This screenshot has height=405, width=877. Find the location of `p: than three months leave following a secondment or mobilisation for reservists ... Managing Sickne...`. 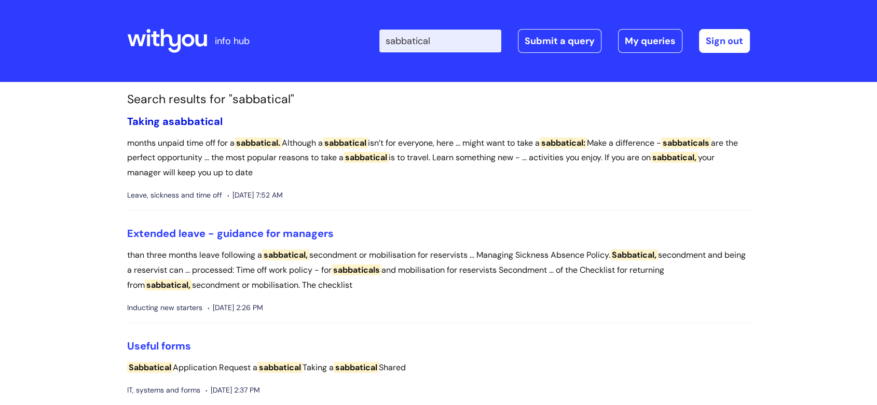

p: than three months leave following a secondment or mobilisation for reservists ... Managing Sickne... is located at coordinates (438, 270).